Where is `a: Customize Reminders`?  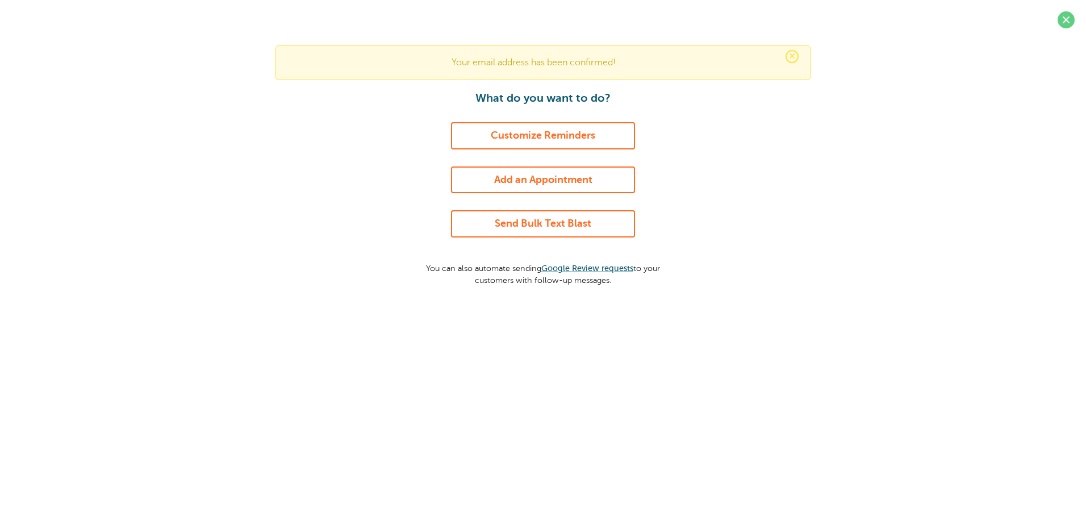 a: Customize Reminders is located at coordinates (543, 136).